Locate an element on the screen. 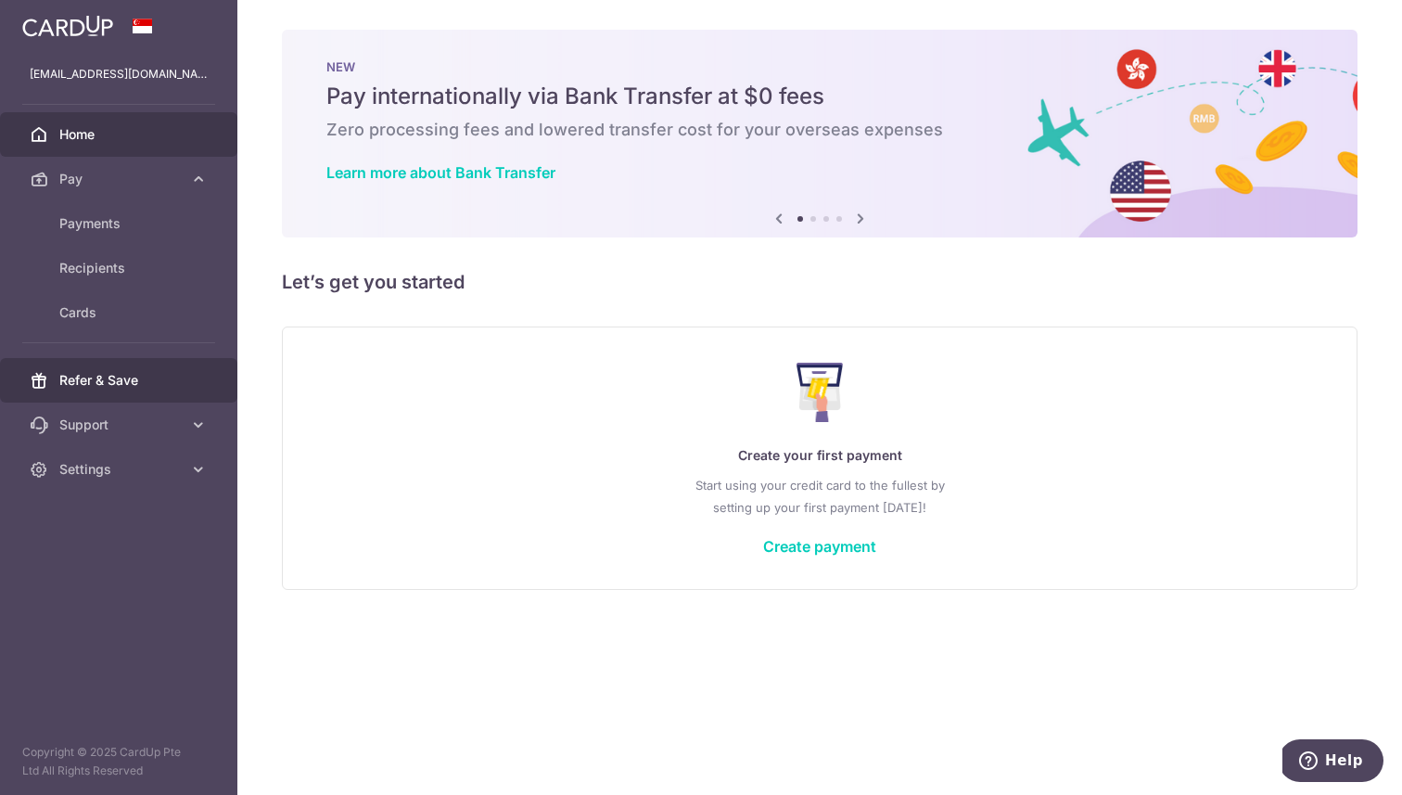 This screenshot has height=795, width=1402. img: Make Payment is located at coordinates (820, 392).